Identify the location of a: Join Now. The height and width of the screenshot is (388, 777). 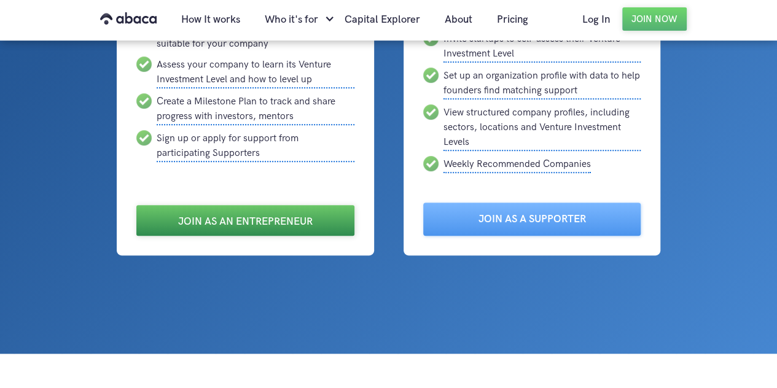
(654, 19).